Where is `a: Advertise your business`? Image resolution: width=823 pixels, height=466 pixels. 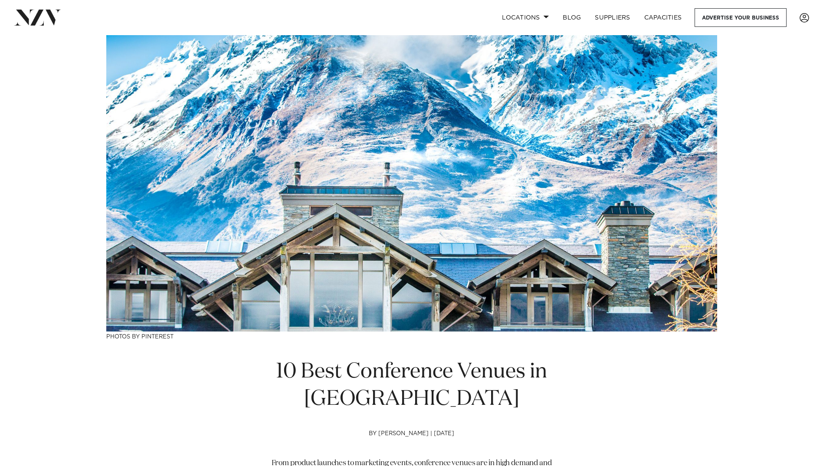 a: Advertise your business is located at coordinates (741, 17).